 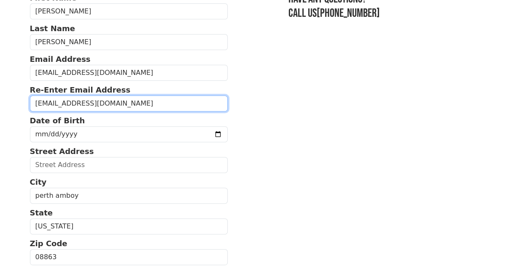 I want to click on strong: Street Address, so click(x=62, y=151).